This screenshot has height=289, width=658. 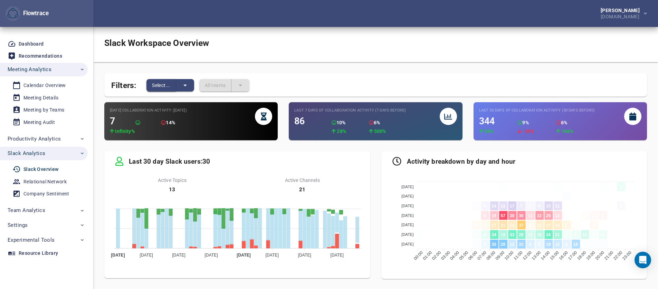 What do you see at coordinates (436, 256) in the screenshot?
I see `tspan: 02:00` at bounding box center [436, 256].